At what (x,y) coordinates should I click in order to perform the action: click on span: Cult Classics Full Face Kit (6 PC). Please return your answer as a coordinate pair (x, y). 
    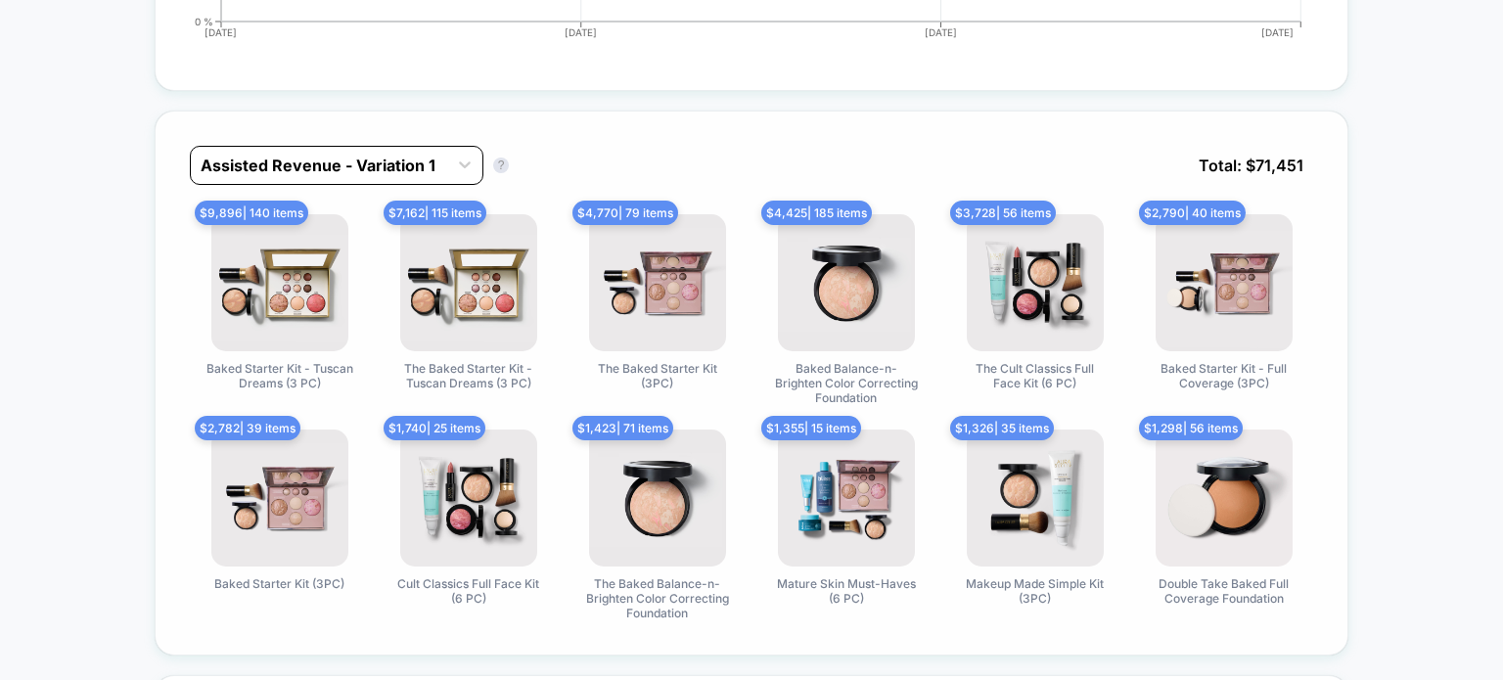
    Looking at the image, I should click on (469, 591).